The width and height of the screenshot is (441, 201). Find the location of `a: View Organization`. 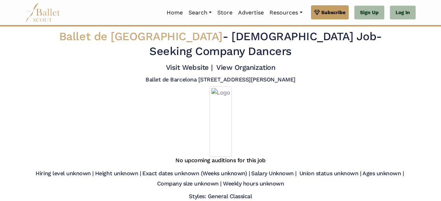

a: View Organization is located at coordinates (245, 67).